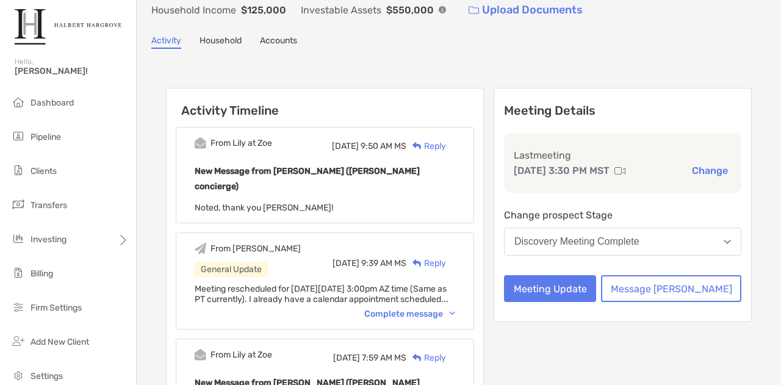  I want to click on span: 7:59 AM MS, so click(384, 357).